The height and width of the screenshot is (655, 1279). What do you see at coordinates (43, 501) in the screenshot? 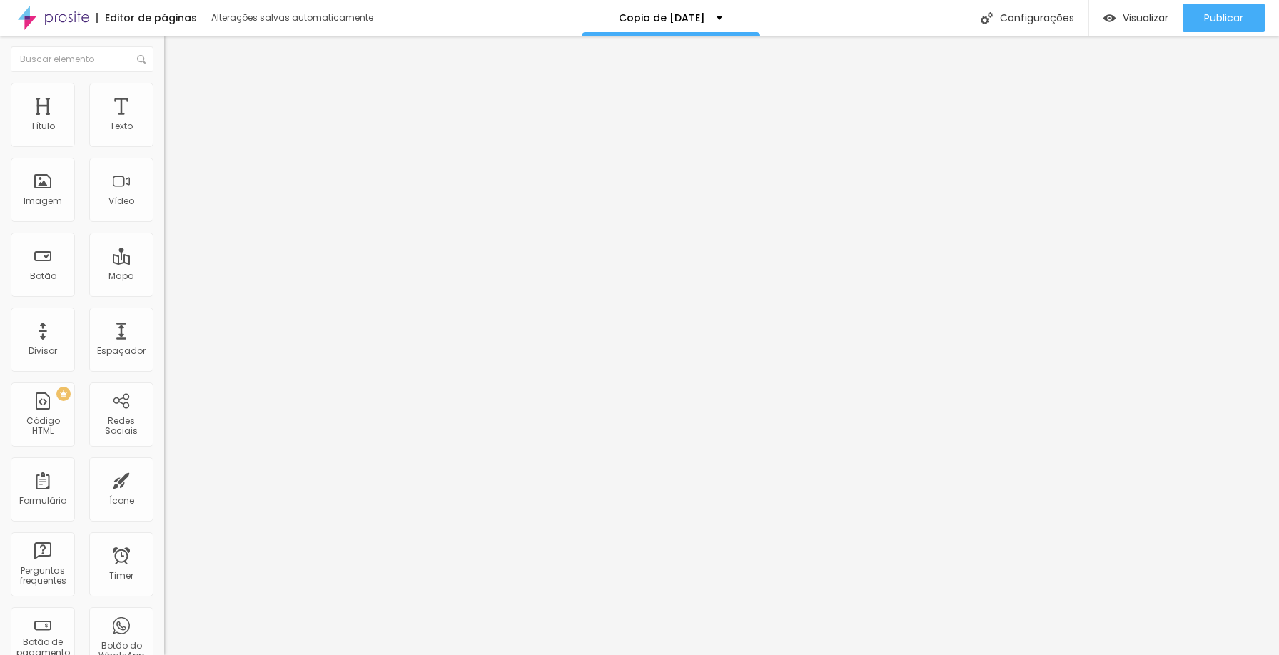
I see `div: Formulário` at bounding box center [43, 501].